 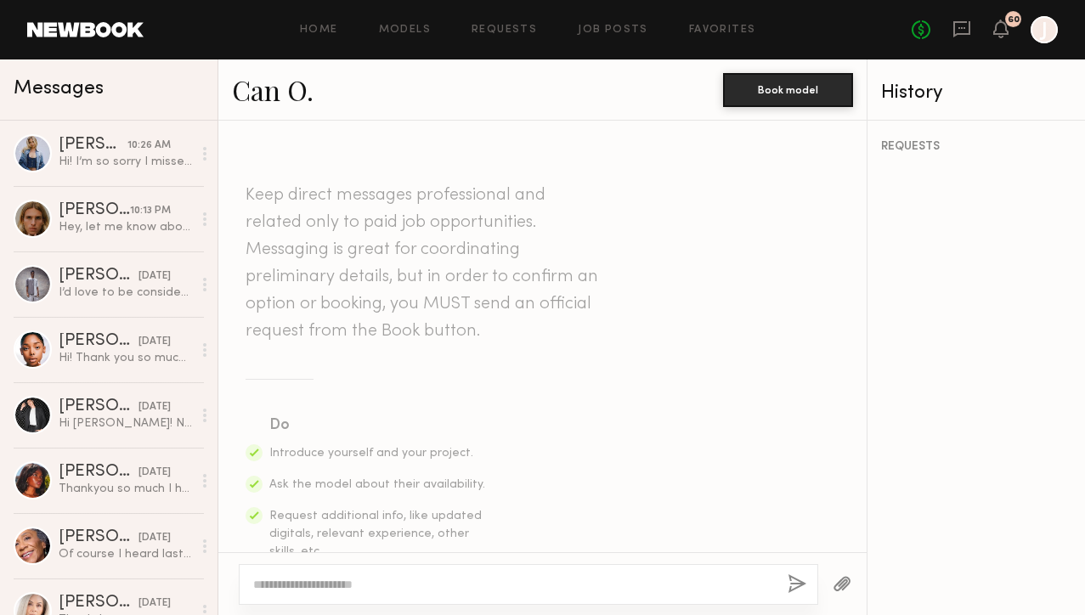 I want to click on span: Messages, so click(x=59, y=88).